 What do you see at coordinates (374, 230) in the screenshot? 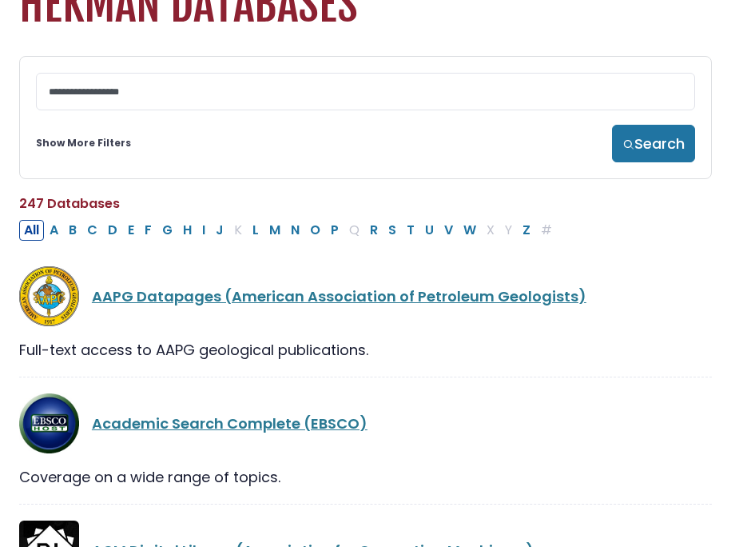
I see `button: Filter Results R` at bounding box center [374, 230].